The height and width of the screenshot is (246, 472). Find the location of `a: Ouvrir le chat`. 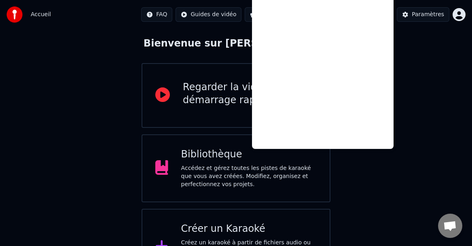

a: Ouvrir le chat is located at coordinates (450, 226).